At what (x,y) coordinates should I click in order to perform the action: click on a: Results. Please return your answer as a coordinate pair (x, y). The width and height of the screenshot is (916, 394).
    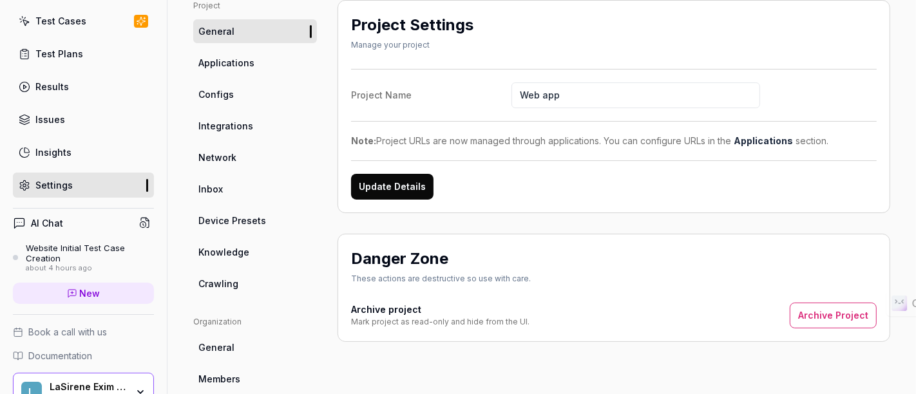
    Looking at the image, I should click on (83, 86).